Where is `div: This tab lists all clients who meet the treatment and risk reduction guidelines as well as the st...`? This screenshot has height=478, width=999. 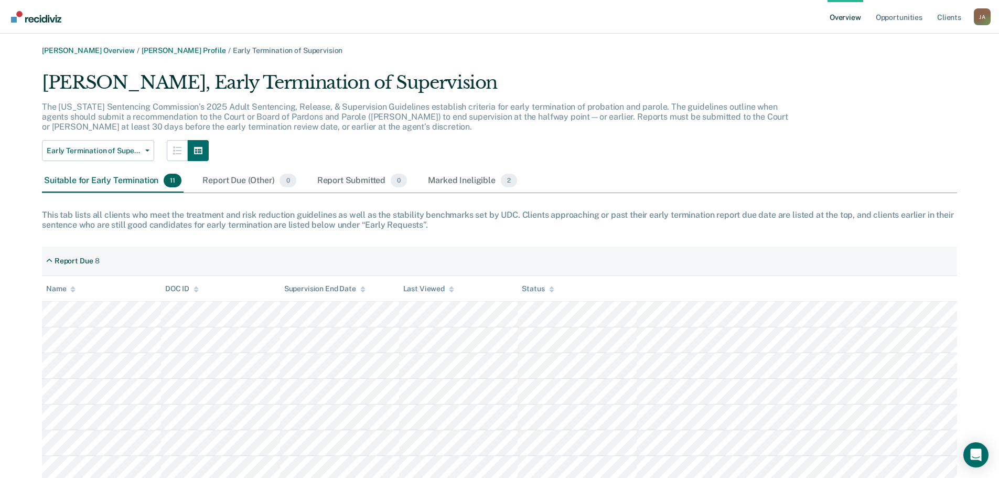 div: This tab lists all clients who meet the treatment and risk reduction guidelines as well as the st... is located at coordinates (499, 220).